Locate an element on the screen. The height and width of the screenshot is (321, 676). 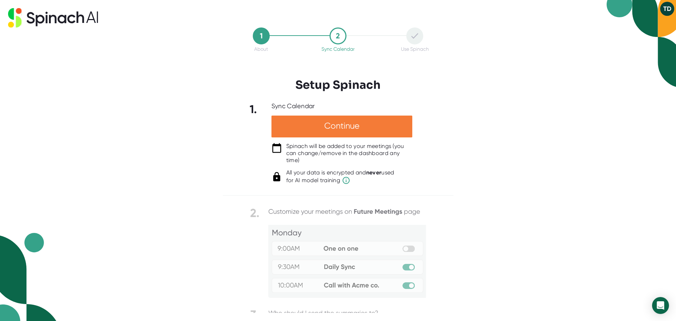
button: TD is located at coordinates (667, 9).